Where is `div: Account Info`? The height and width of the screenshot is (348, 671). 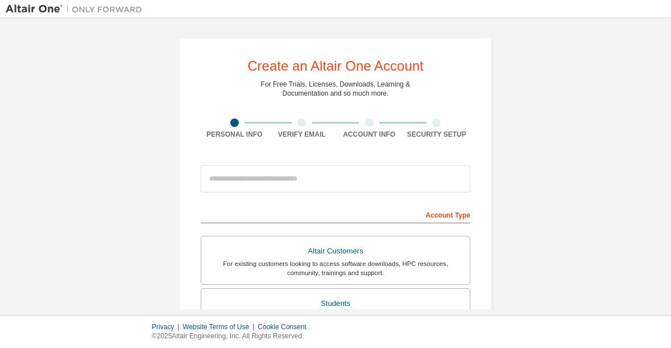
div: Account Info is located at coordinates (369, 134).